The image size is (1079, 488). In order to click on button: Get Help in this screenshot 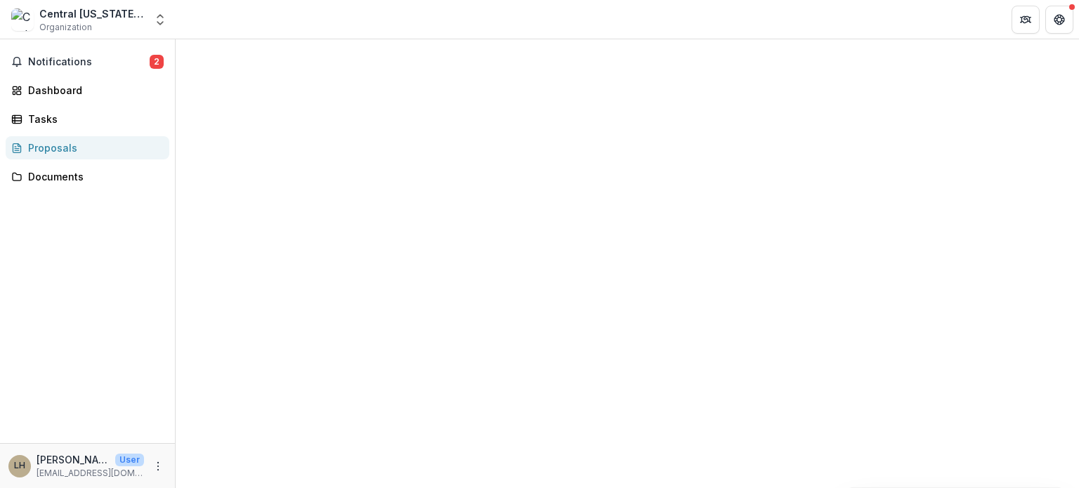, I will do `click(1059, 20)`.